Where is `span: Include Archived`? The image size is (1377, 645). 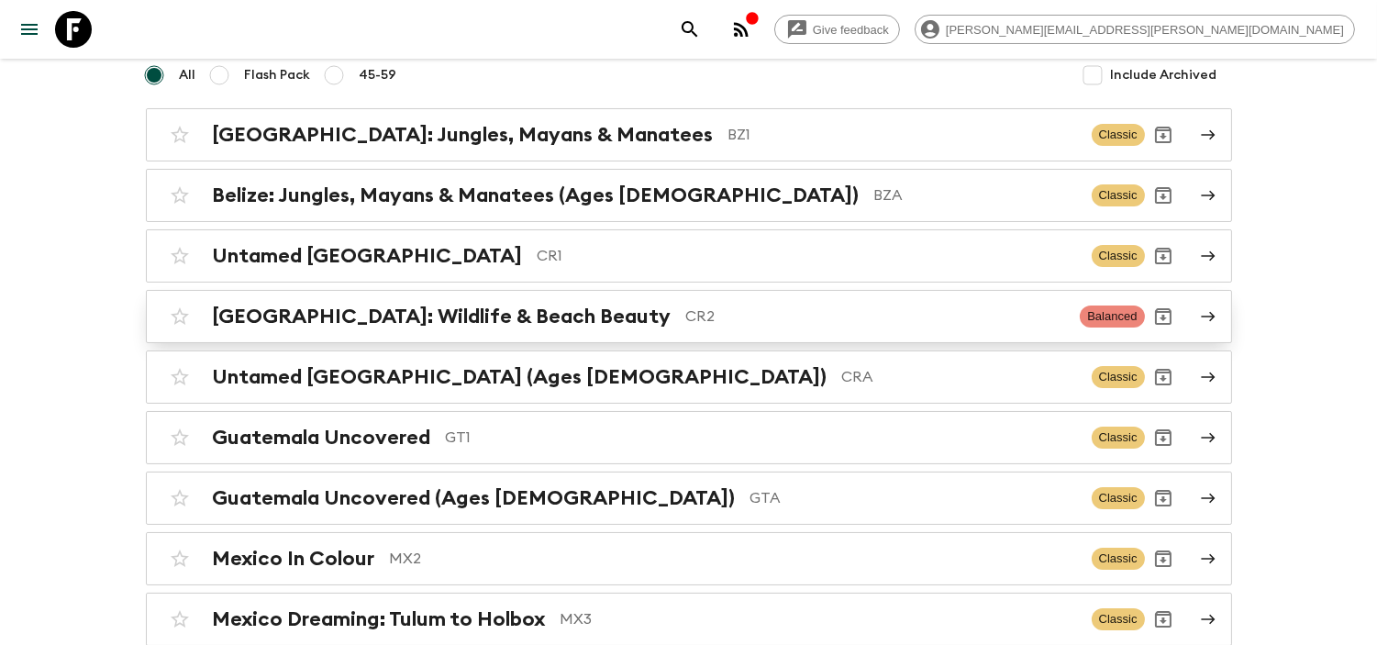
span: Include Archived is located at coordinates (1164, 75).